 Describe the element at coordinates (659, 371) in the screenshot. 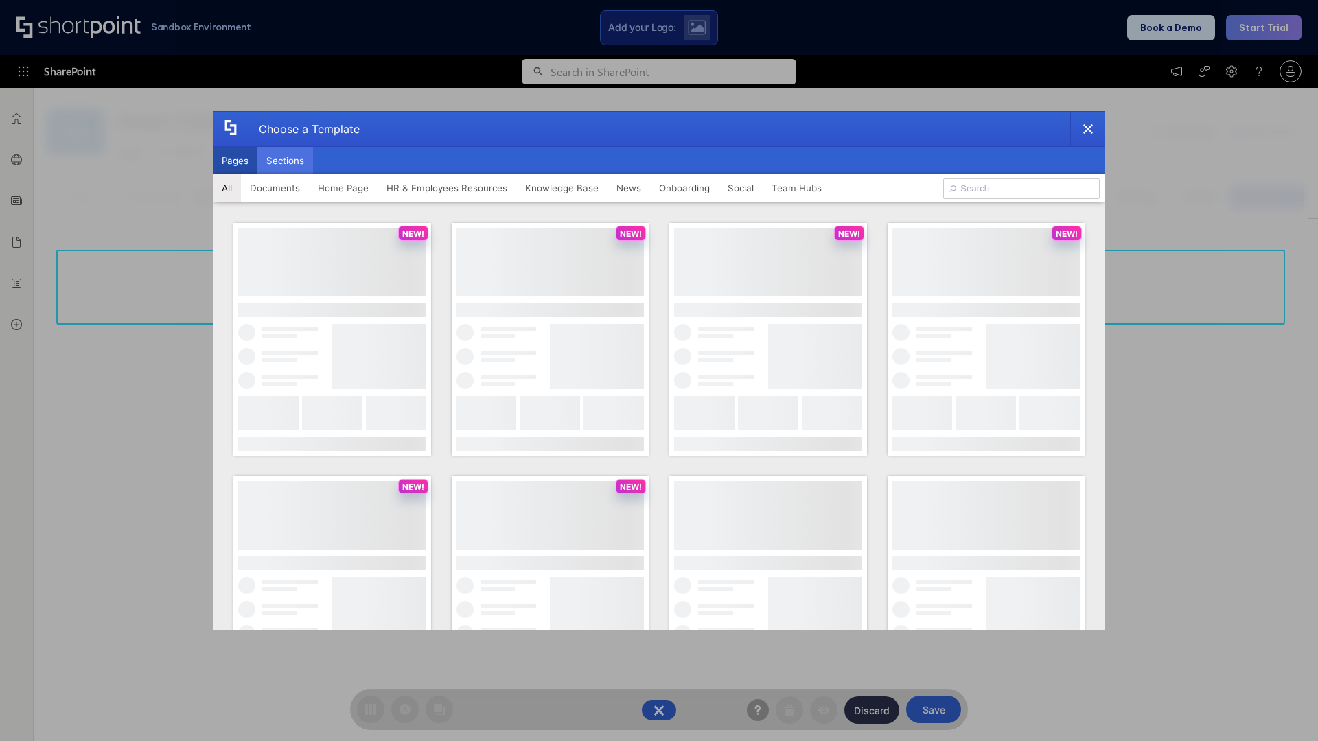

I see `div: template selector` at that location.